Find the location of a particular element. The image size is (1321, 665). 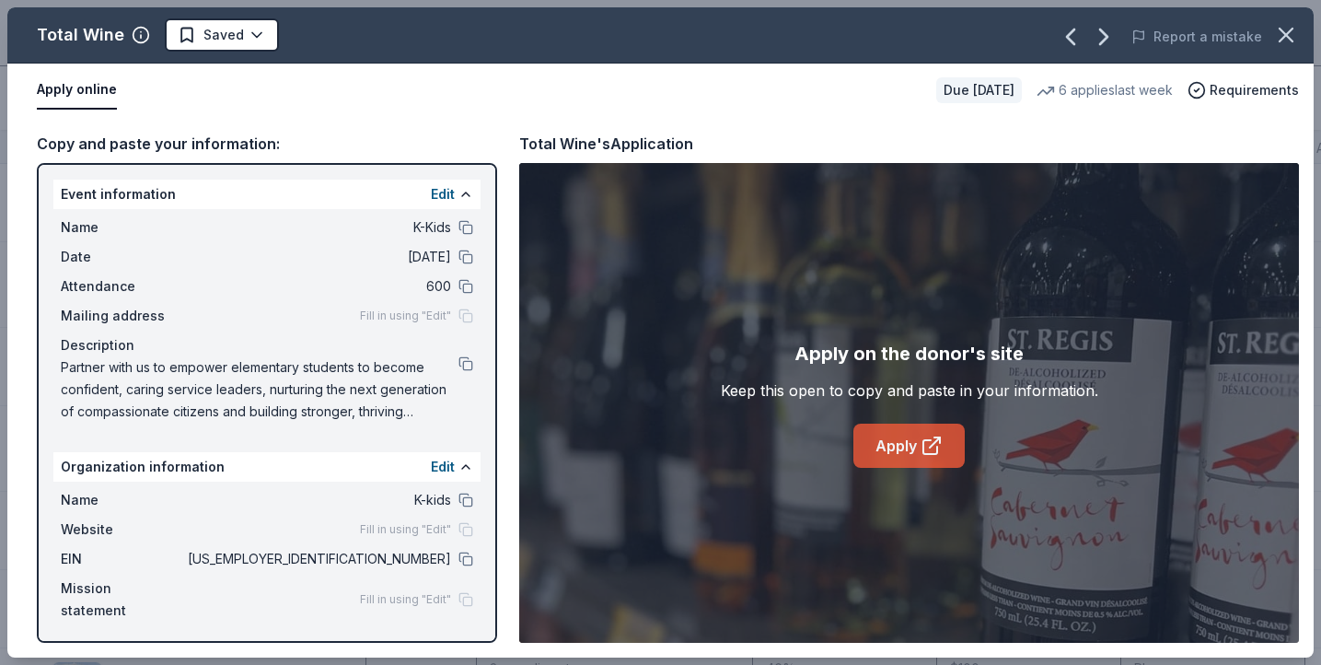

span: 600 is located at coordinates (318, 286).